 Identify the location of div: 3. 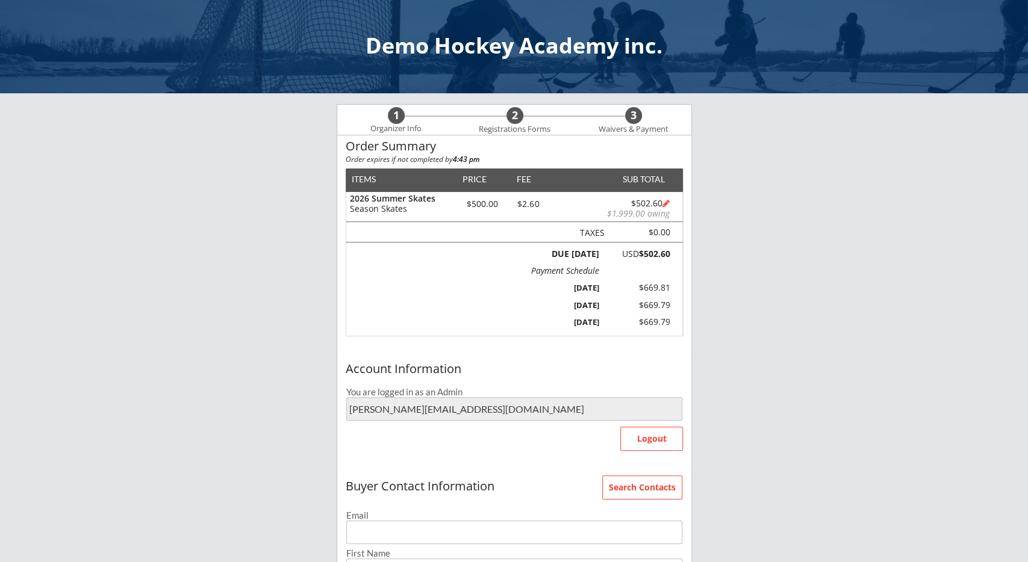
(634, 116).